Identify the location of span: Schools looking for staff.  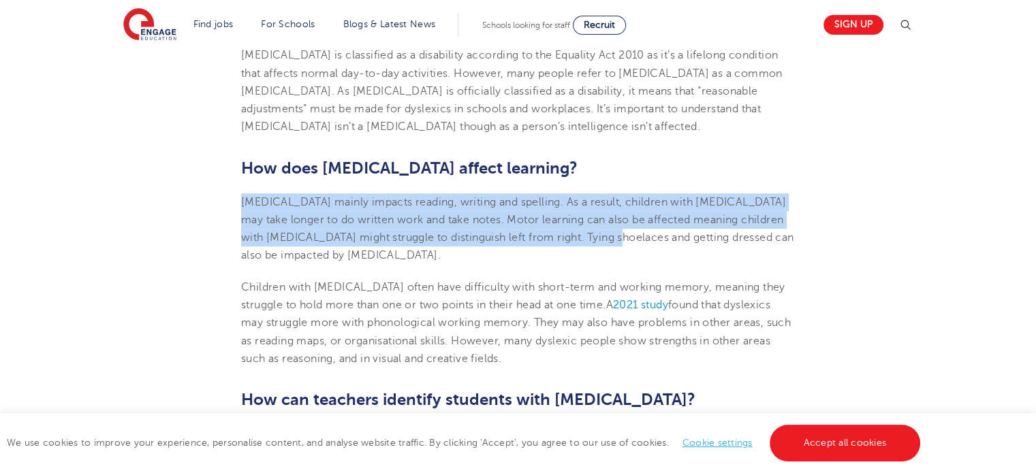
(526, 25).